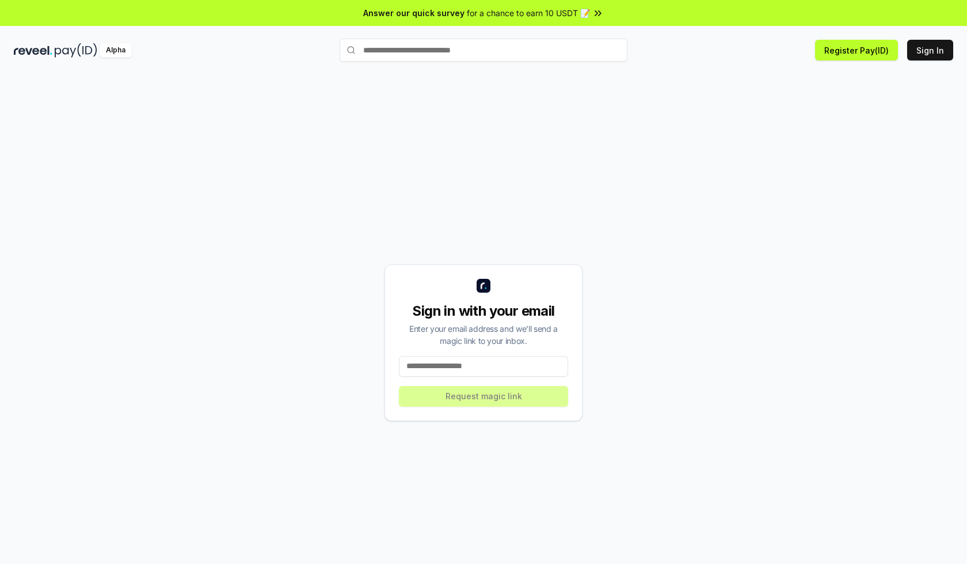 Image resolution: width=967 pixels, height=564 pixels. What do you see at coordinates (414, 13) in the screenshot?
I see `span: Answer our quick survey` at bounding box center [414, 13].